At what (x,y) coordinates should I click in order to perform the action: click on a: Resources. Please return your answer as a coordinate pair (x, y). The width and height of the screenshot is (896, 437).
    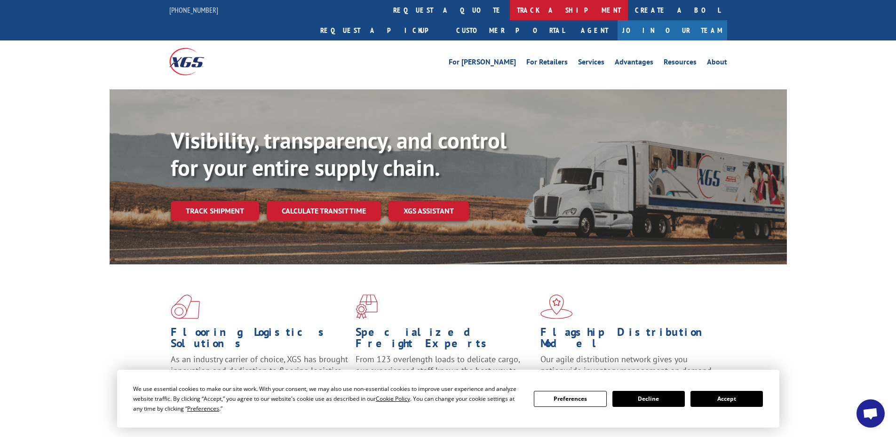
    Looking at the image, I should click on (680, 63).